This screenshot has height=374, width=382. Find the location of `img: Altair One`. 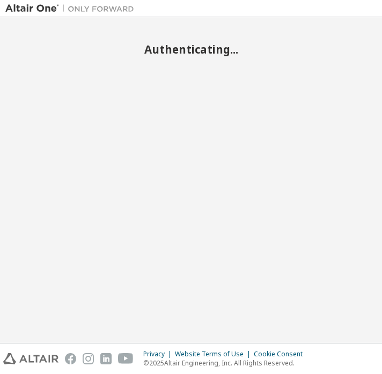

img: Altair One is located at coordinates (72, 9).